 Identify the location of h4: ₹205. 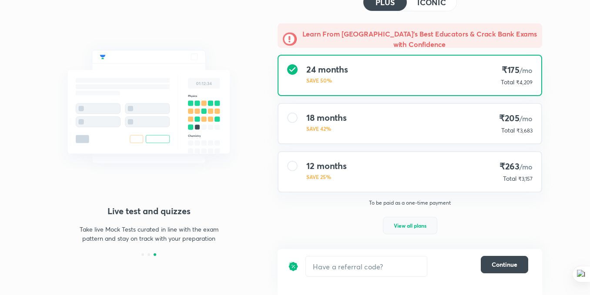
(515, 118).